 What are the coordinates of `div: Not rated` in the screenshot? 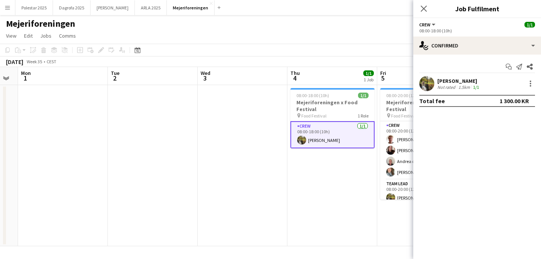 It's located at (447, 87).